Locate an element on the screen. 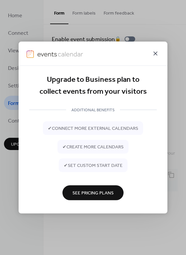  span: See Pricing Plans is located at coordinates (93, 193).